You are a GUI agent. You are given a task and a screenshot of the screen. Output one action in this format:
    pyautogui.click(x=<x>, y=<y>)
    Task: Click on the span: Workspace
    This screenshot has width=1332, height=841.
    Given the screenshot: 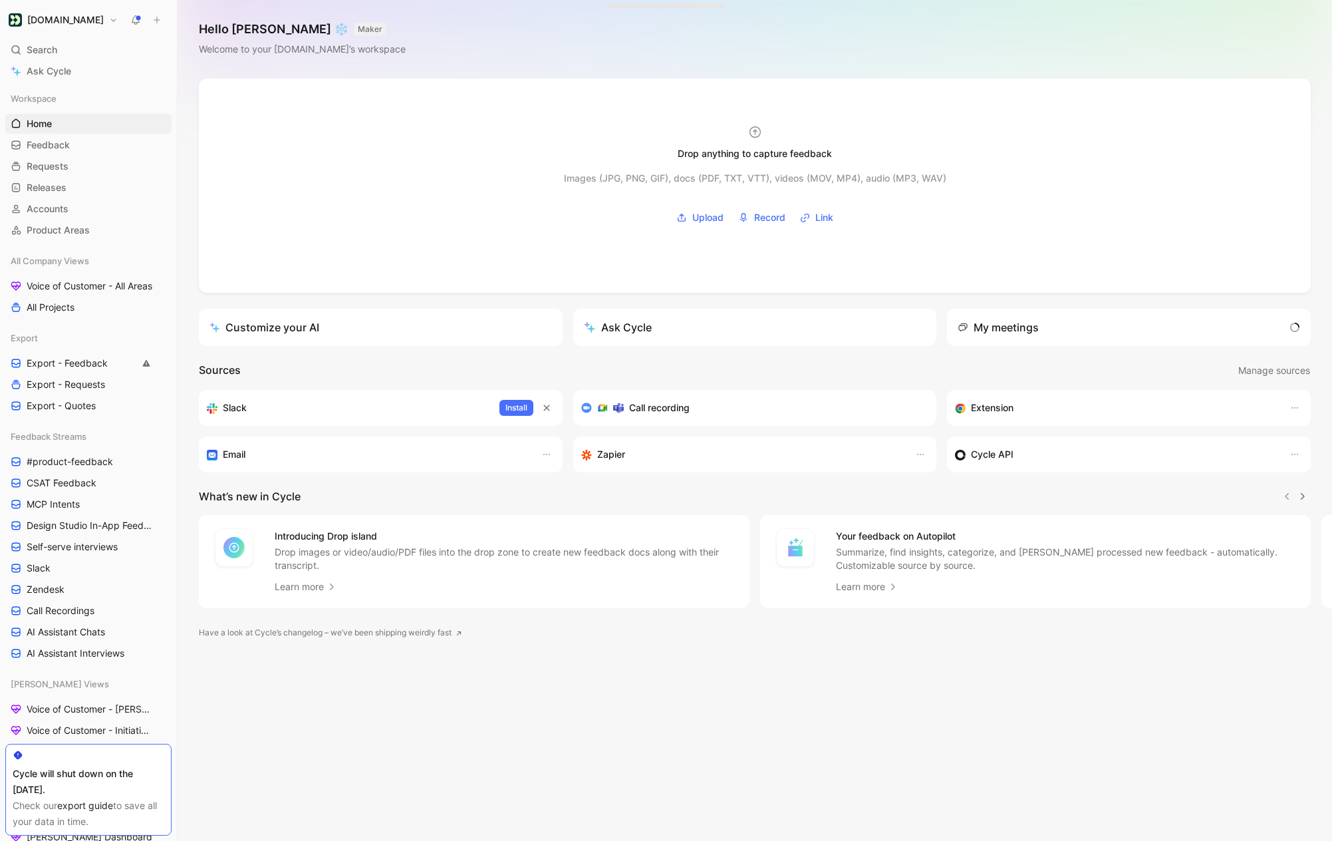 What is the action you would take?
    pyautogui.click(x=33, y=98)
    